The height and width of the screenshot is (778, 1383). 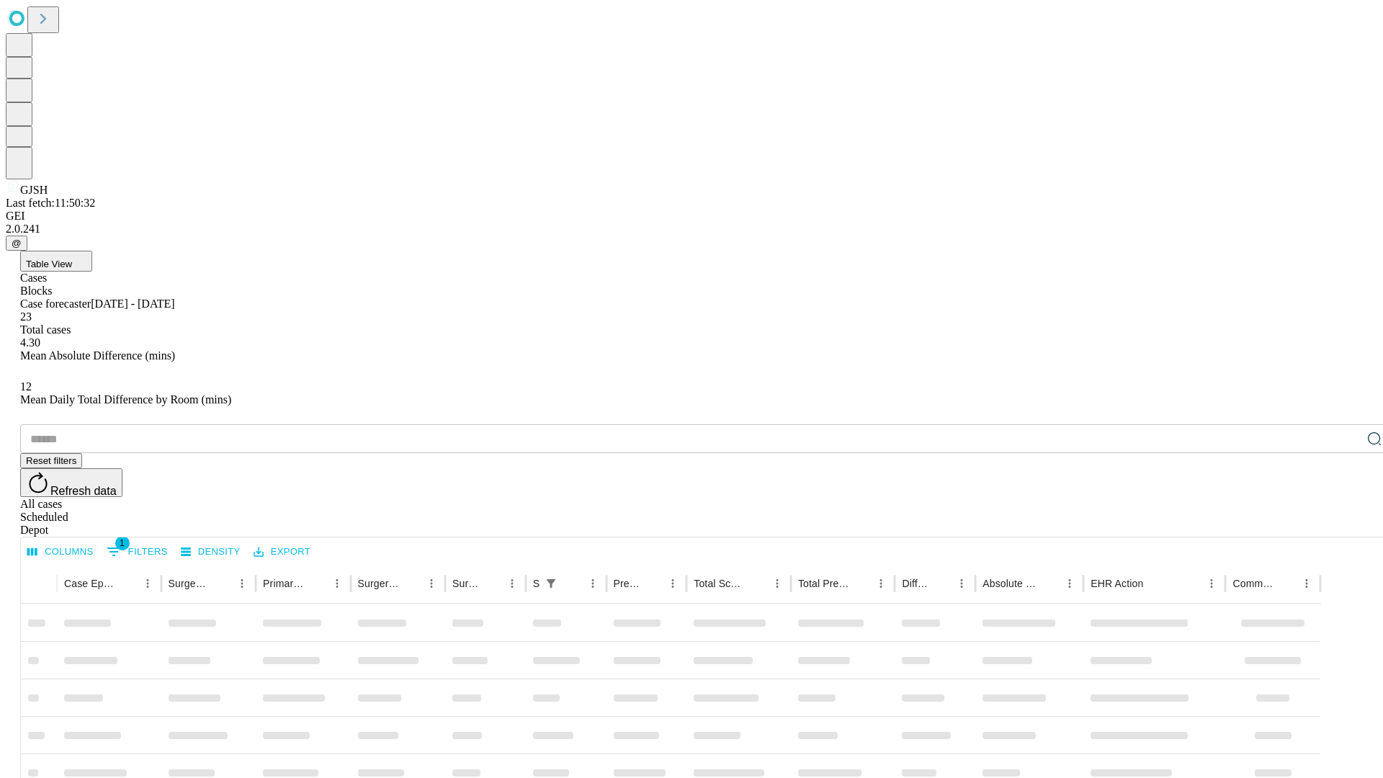 I want to click on div: Primary Service, so click(x=284, y=583).